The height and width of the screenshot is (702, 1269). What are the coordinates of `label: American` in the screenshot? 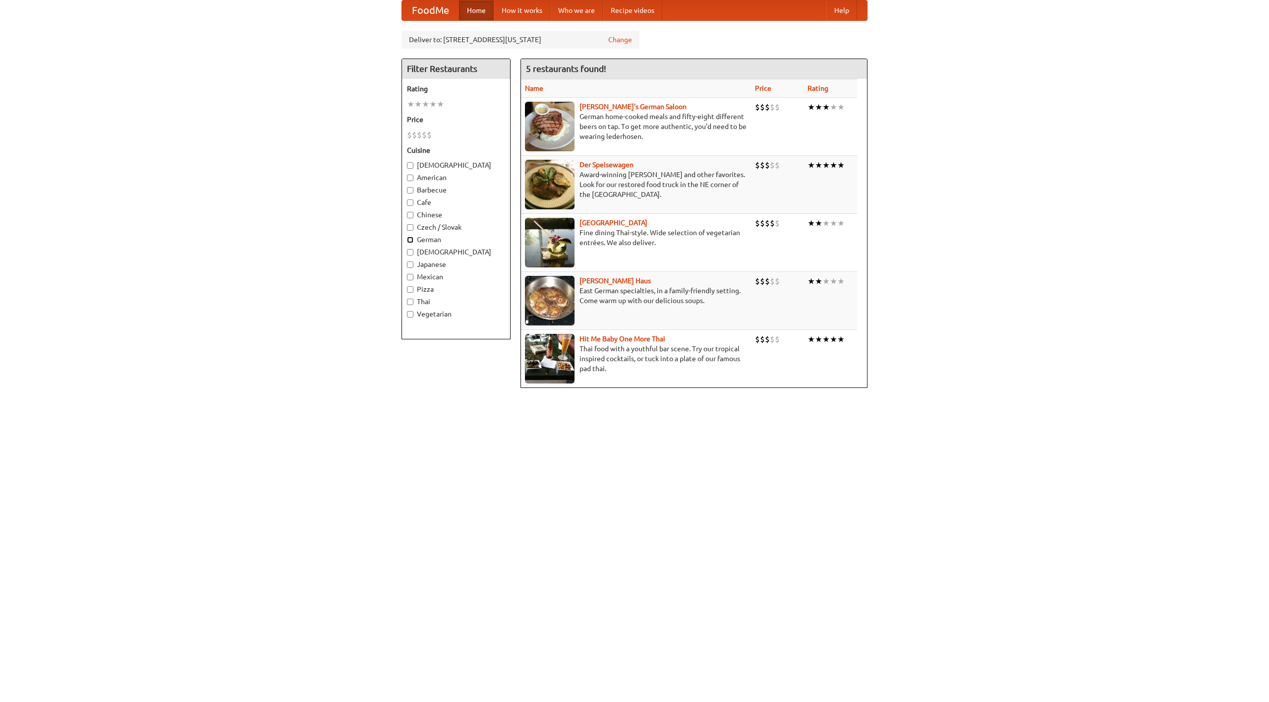 It's located at (456, 178).